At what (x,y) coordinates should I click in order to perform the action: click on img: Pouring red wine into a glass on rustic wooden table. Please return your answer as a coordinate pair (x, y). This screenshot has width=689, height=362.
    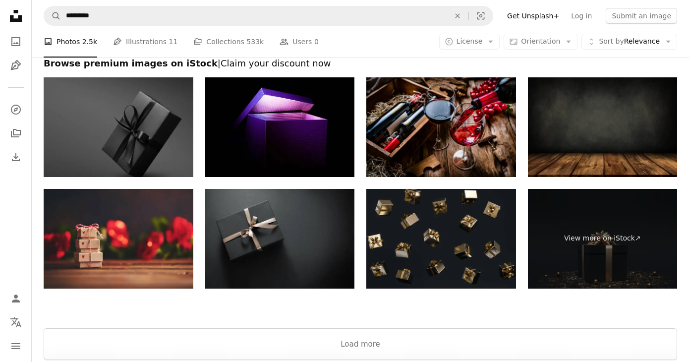
    Looking at the image, I should click on (441, 127).